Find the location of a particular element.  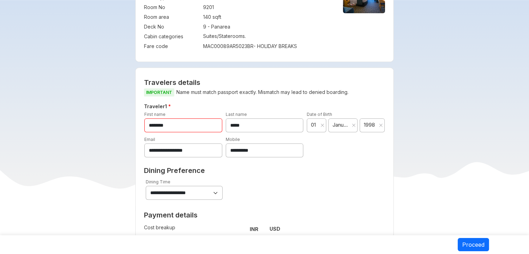

span: IMPORTANT is located at coordinates (159, 92).